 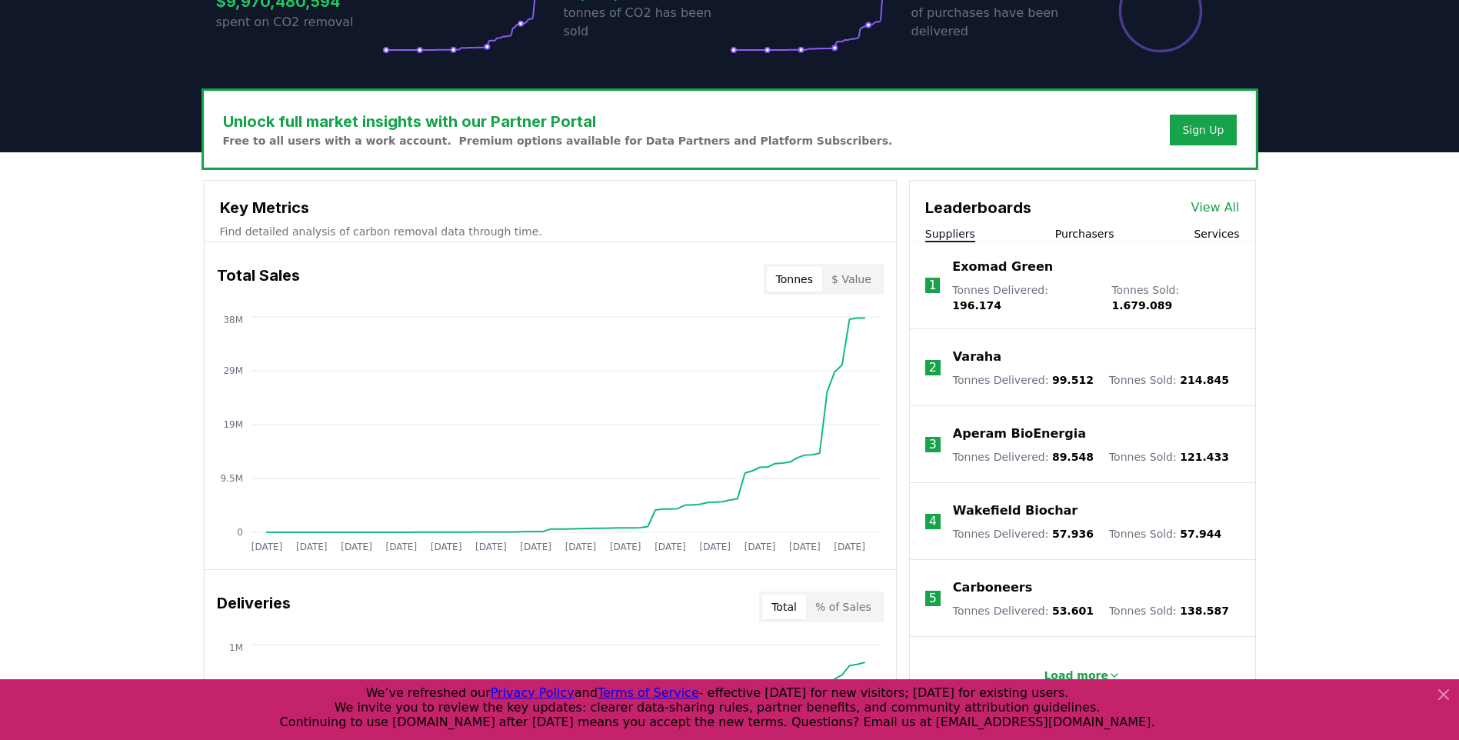 What do you see at coordinates (933, 445) in the screenshot?
I see `p: 3` at bounding box center [933, 445].